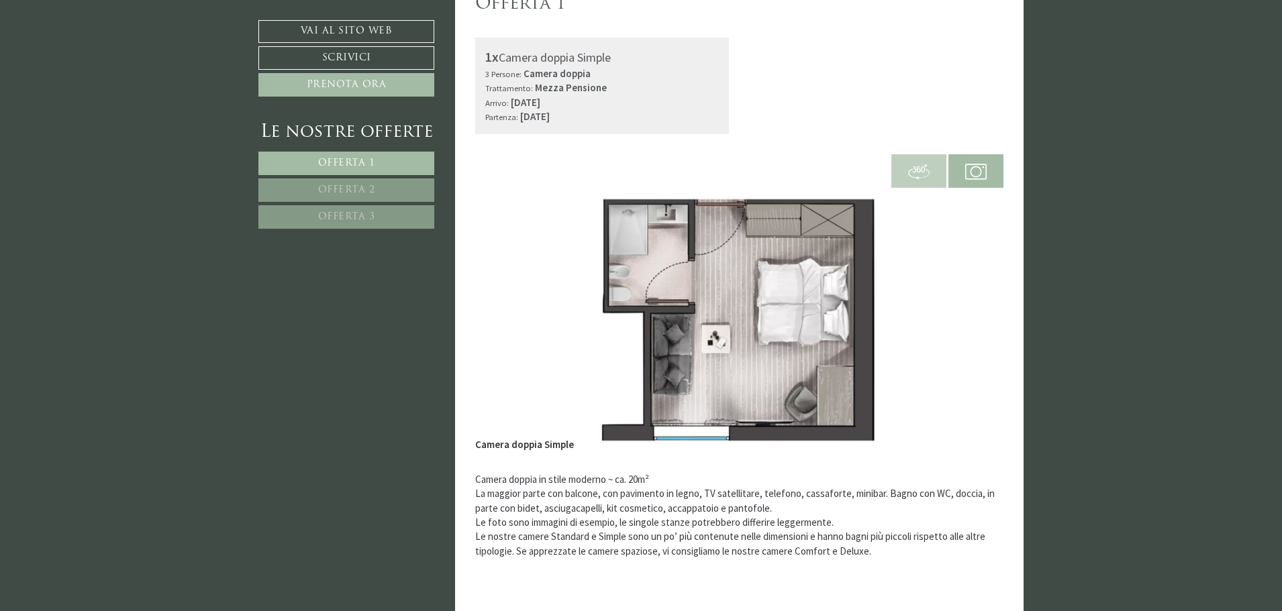 Image resolution: width=1282 pixels, height=611 pixels. What do you see at coordinates (571, 87) in the screenshot?
I see `b: Mezza Pensione` at bounding box center [571, 87].